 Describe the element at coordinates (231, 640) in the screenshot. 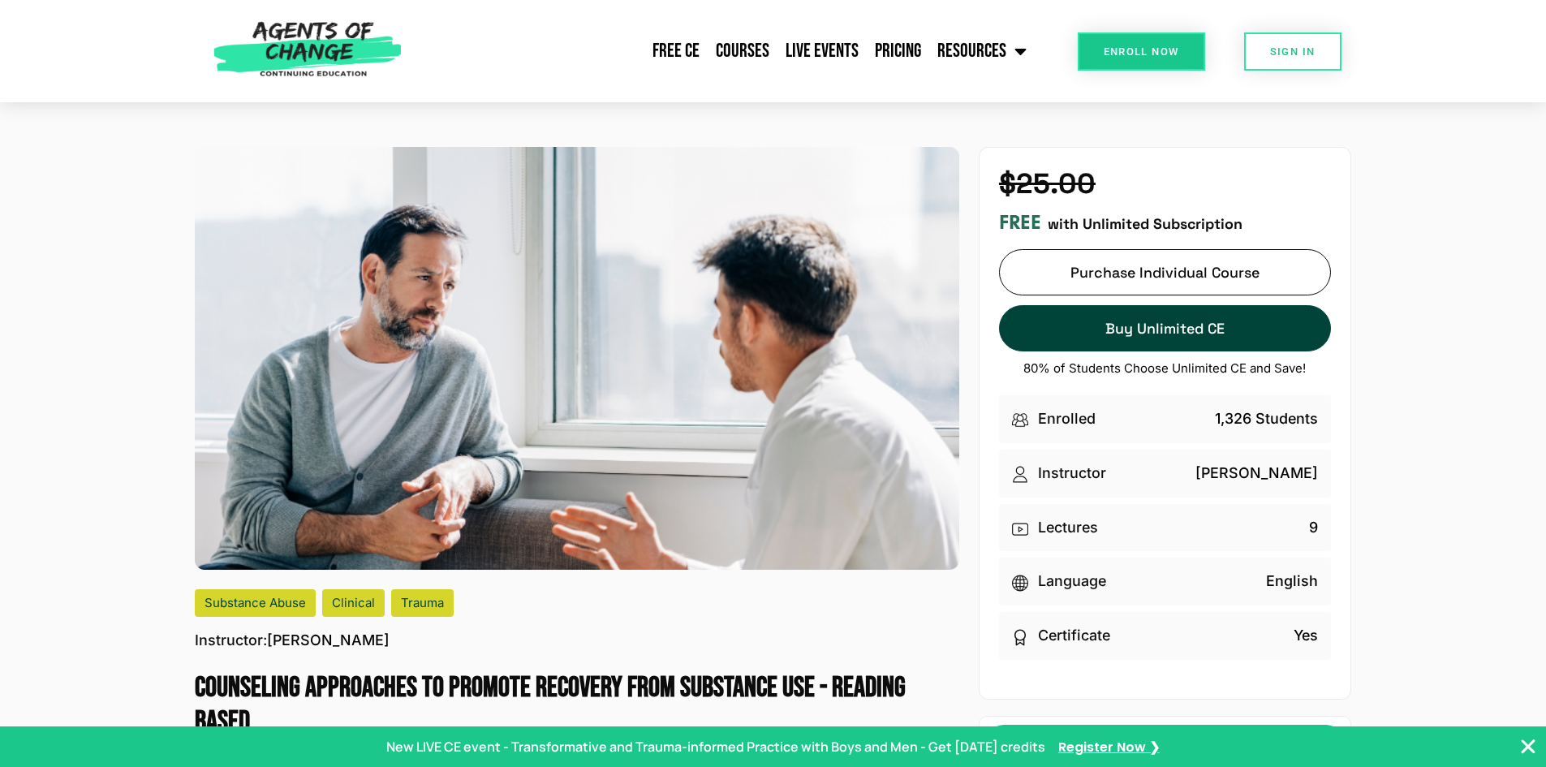

I see `span: Instructor:` at that location.